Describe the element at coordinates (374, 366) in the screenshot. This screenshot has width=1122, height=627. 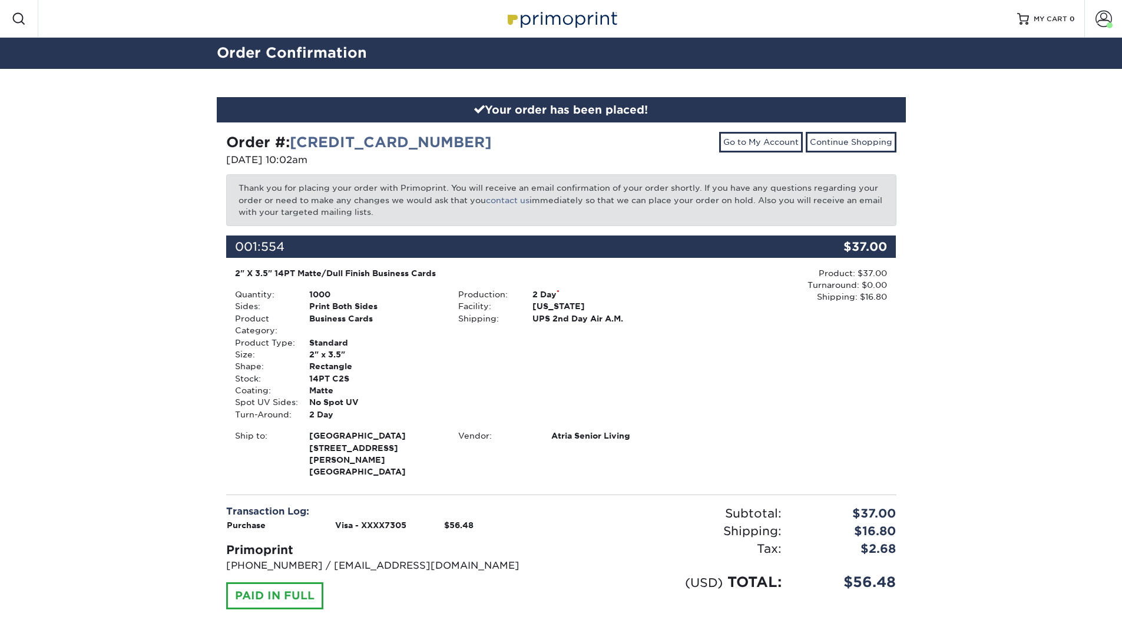
I see `div: Rectangle` at that location.